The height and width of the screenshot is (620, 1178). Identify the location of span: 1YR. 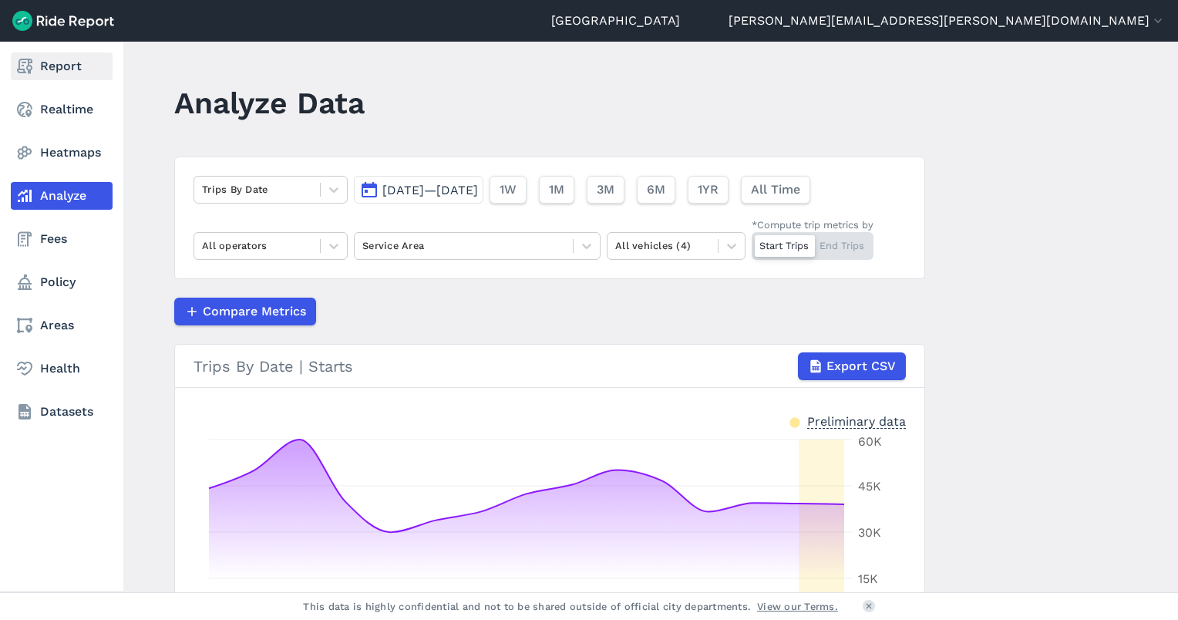
(708, 190).